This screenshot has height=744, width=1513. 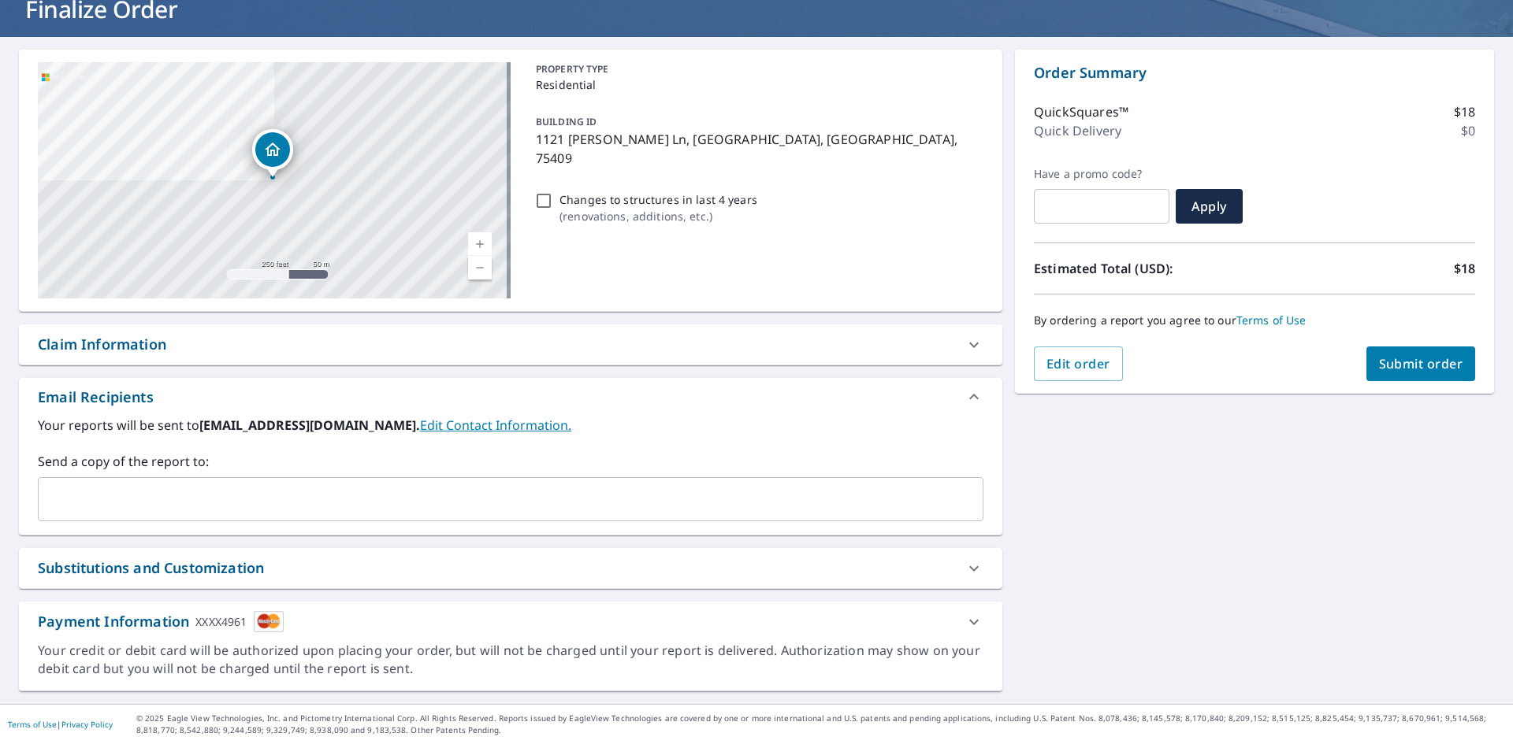 What do you see at coordinates (510, 425) in the screenshot?
I see `label: Your reports will be sent to` at bounding box center [510, 425].